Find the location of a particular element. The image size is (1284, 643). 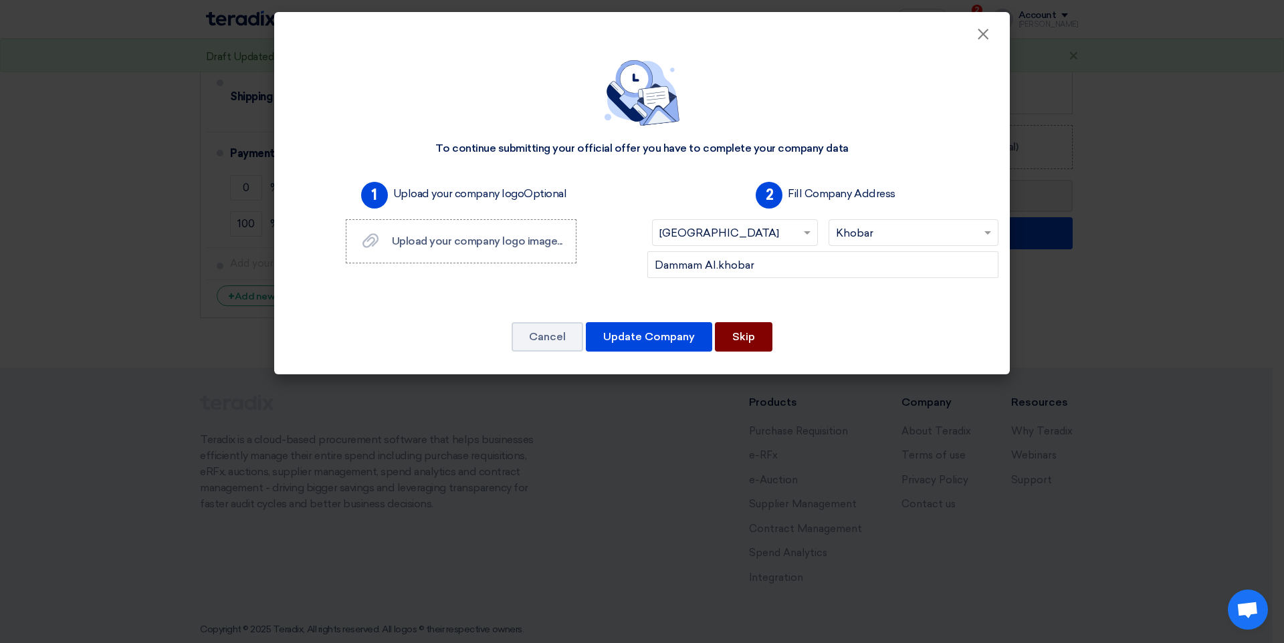

div: To continue submitting your official offer you have to complete your company data is located at coordinates (641, 148).